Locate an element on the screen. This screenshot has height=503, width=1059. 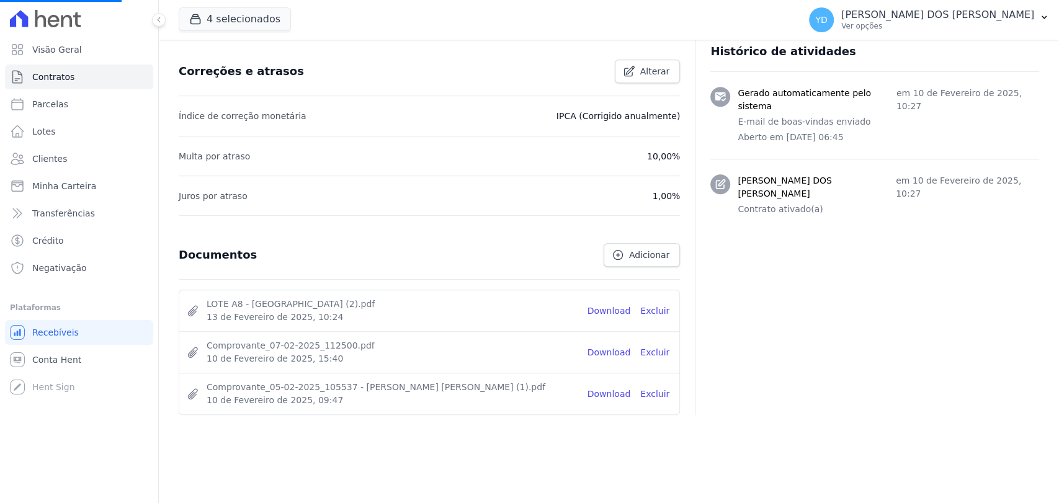
span: Parcelas is located at coordinates (50, 104).